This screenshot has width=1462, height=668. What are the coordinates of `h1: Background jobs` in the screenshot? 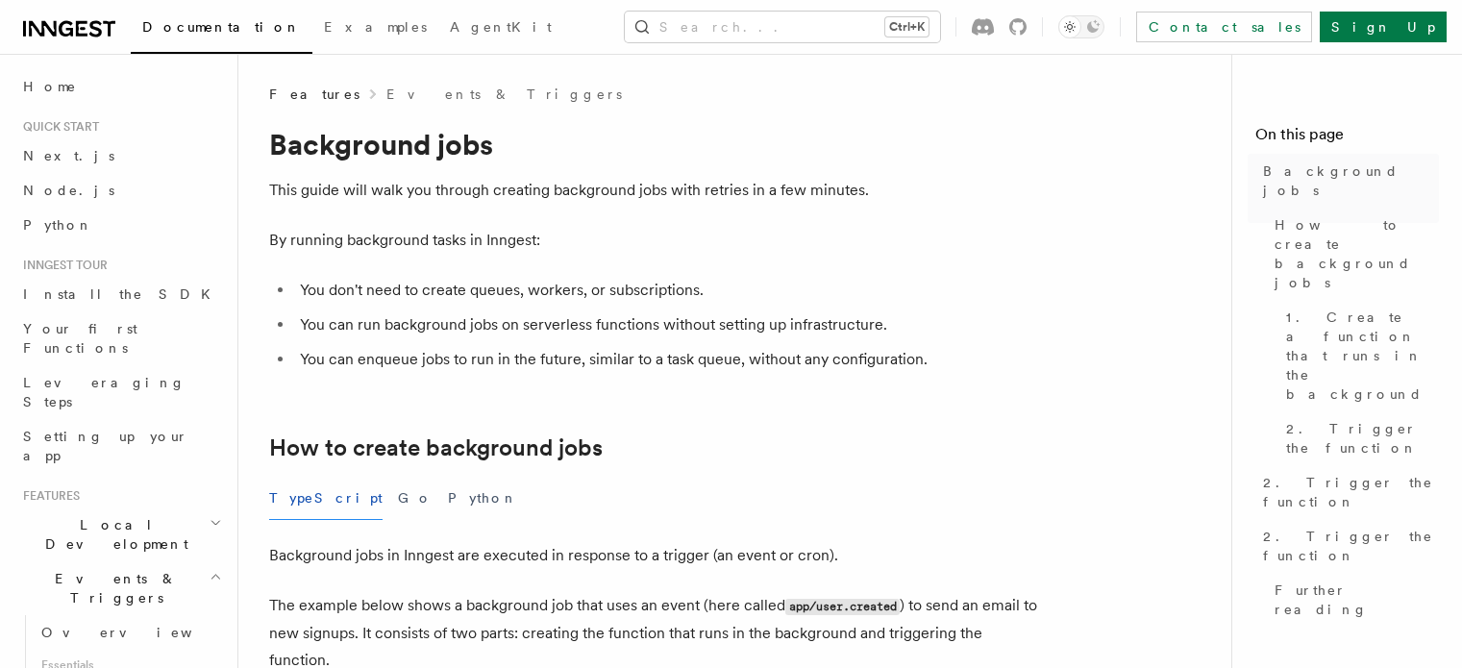 It's located at (654, 144).